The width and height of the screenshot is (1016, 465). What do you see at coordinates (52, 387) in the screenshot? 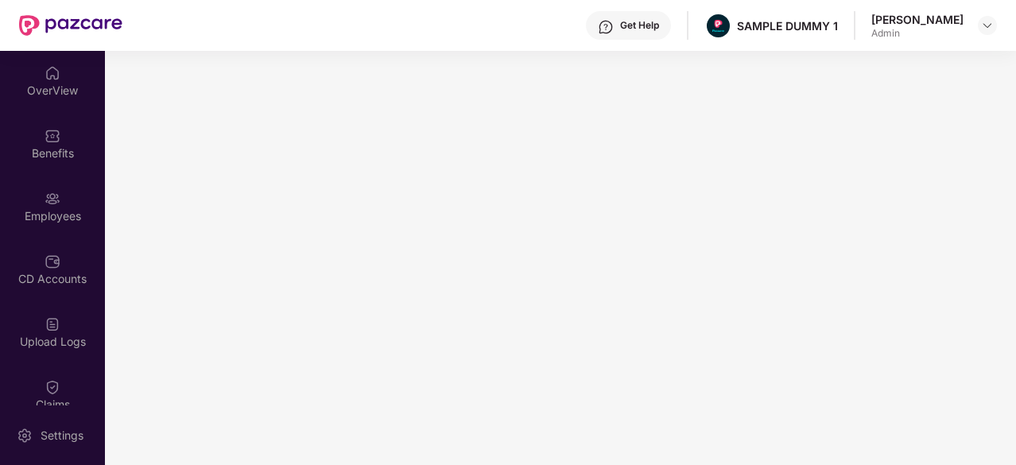
I see `img: svg+xml;base64,PHN2ZyBpZD0iQ2xhaW0iIHhtbG5zPSJodHRwOi8vd3d3LnczLm9yZy8yMDAwL3N2ZyIgd2lkdGg9IjIwIi...` at bounding box center [52, 387].